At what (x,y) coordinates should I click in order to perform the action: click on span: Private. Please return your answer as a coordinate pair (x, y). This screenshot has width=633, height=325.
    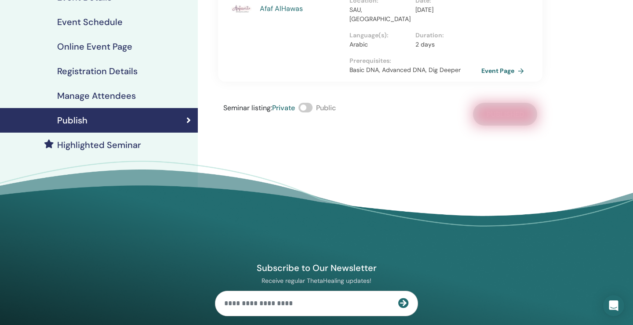
    Looking at the image, I should click on (284, 108).